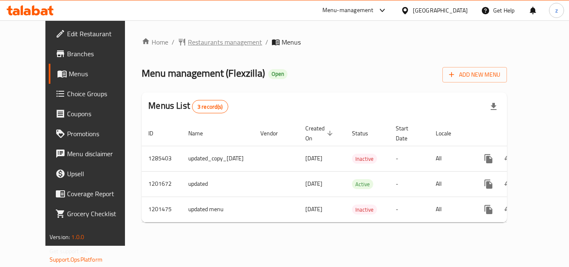  I want to click on a: Upsell, so click(95, 174).